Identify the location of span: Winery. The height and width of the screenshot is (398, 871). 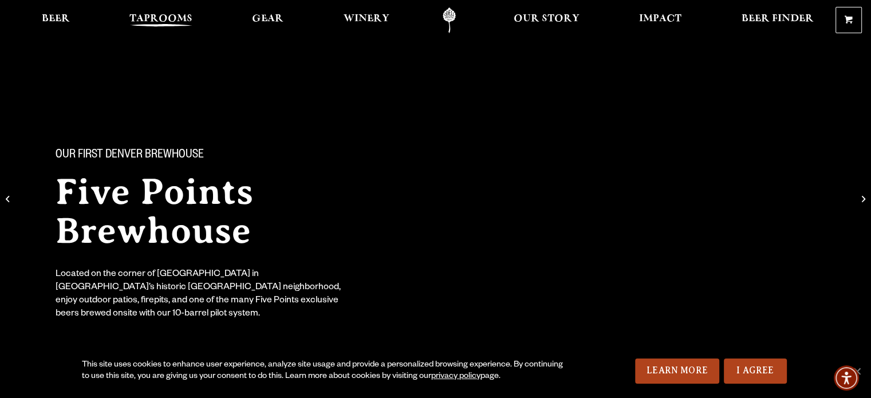
(366, 19).